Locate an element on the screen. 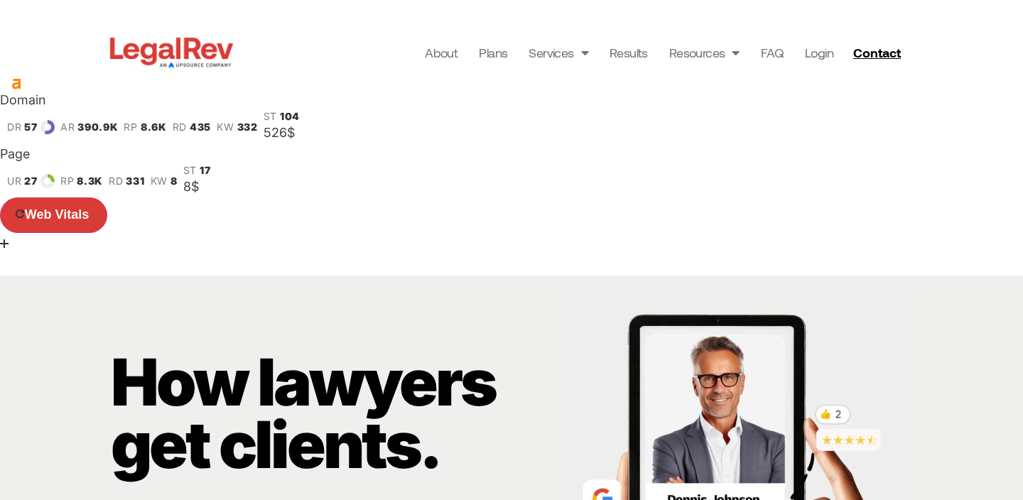  span: dr is located at coordinates (14, 127).